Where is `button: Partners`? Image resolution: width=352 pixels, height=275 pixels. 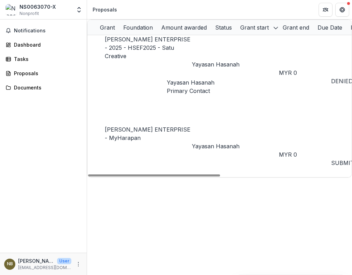
button: Partners is located at coordinates (325, 10).